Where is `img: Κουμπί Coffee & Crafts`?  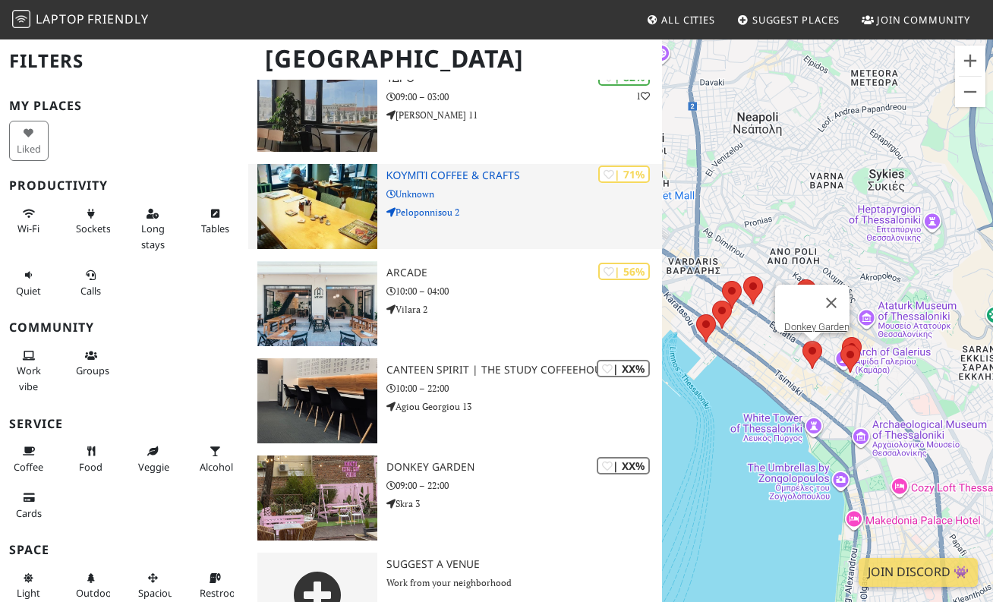 img: Κουμπί Coffee & Crafts is located at coordinates (317, 206).